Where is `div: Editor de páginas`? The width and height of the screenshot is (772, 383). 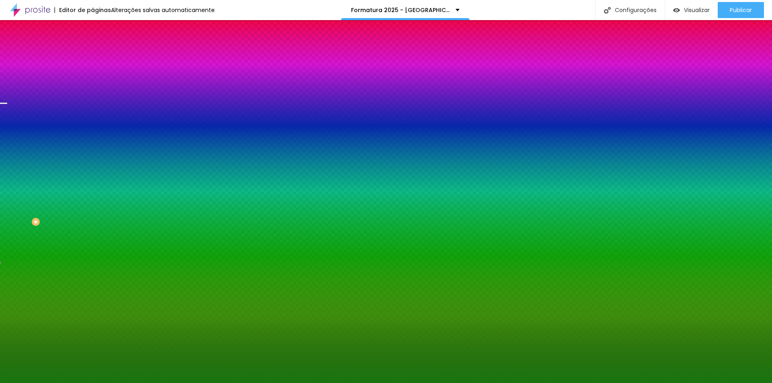 div: Editor de páginas is located at coordinates (82, 10).